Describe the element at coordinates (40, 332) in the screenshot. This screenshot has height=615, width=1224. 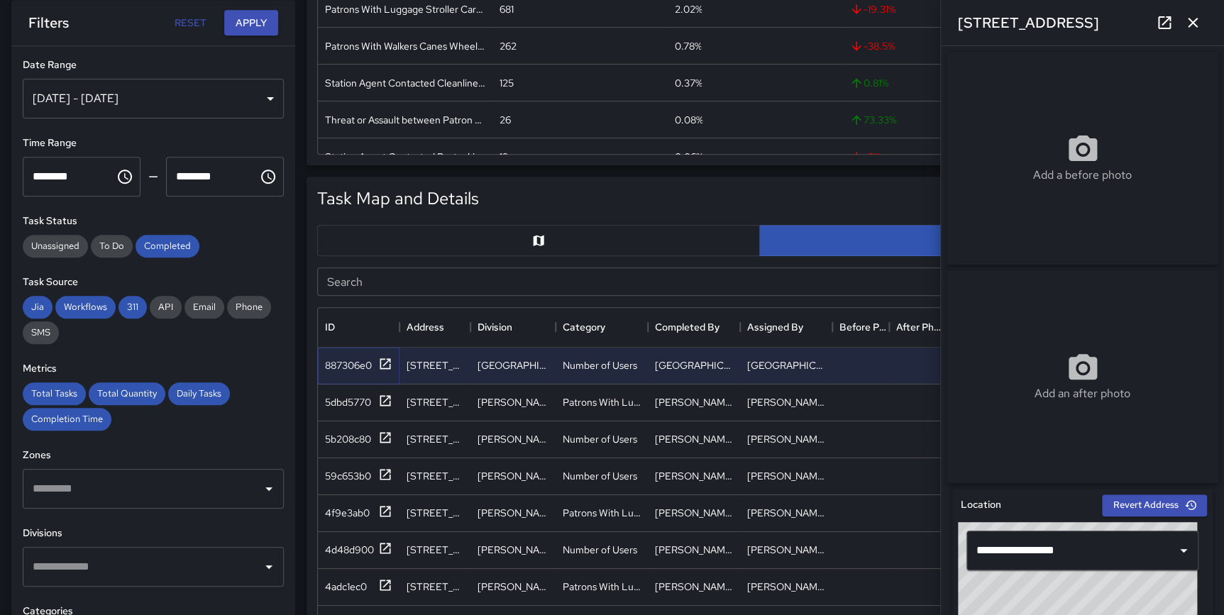
I see `span: SMS` at that location.